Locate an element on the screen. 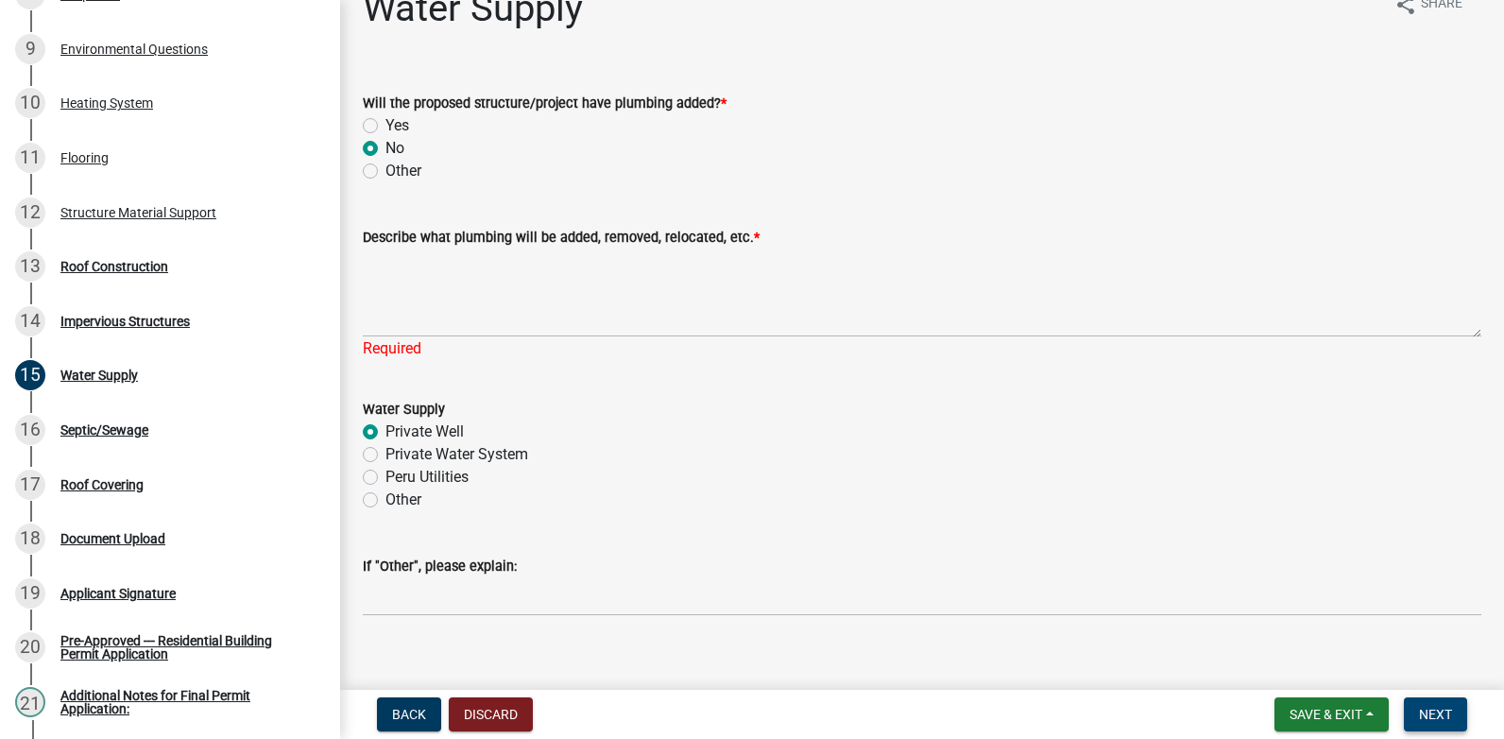  label: Private Well is located at coordinates (424, 432).